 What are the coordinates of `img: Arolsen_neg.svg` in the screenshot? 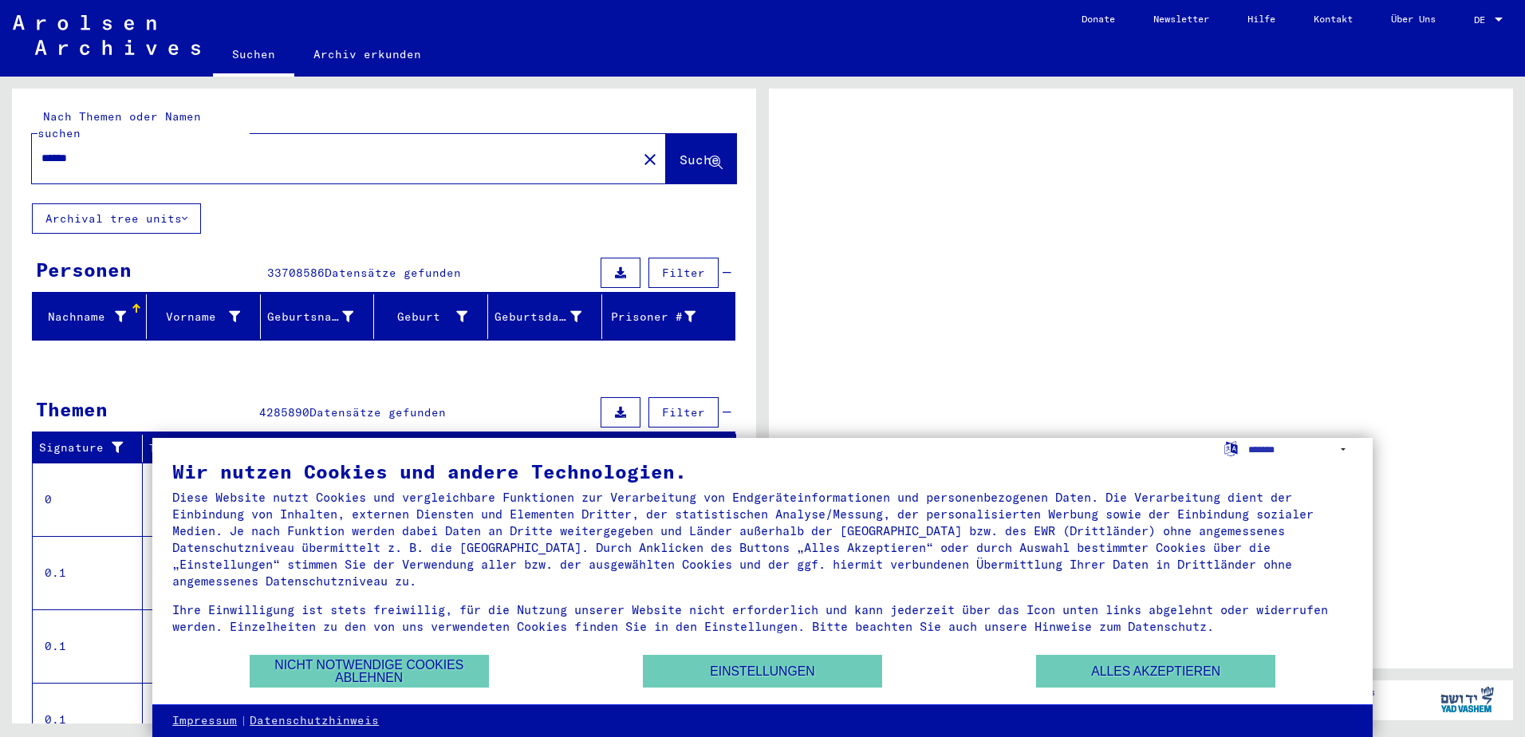 It's located at (106, 35).